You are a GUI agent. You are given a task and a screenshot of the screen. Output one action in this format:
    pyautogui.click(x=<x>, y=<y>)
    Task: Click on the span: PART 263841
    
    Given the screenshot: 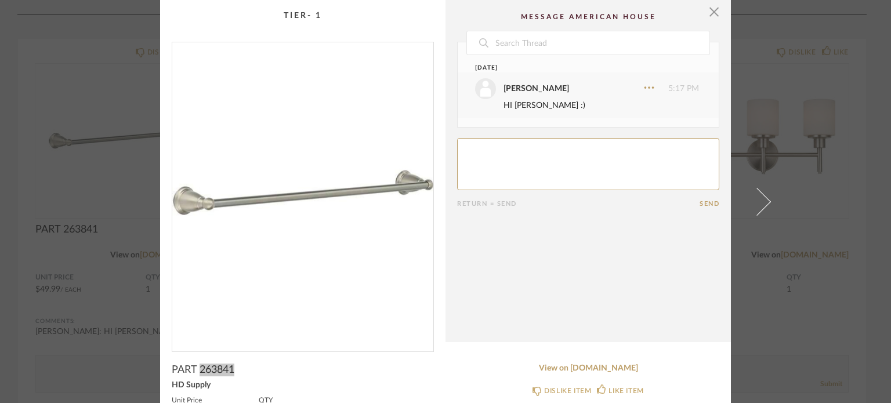 What is the action you would take?
    pyautogui.click(x=203, y=370)
    